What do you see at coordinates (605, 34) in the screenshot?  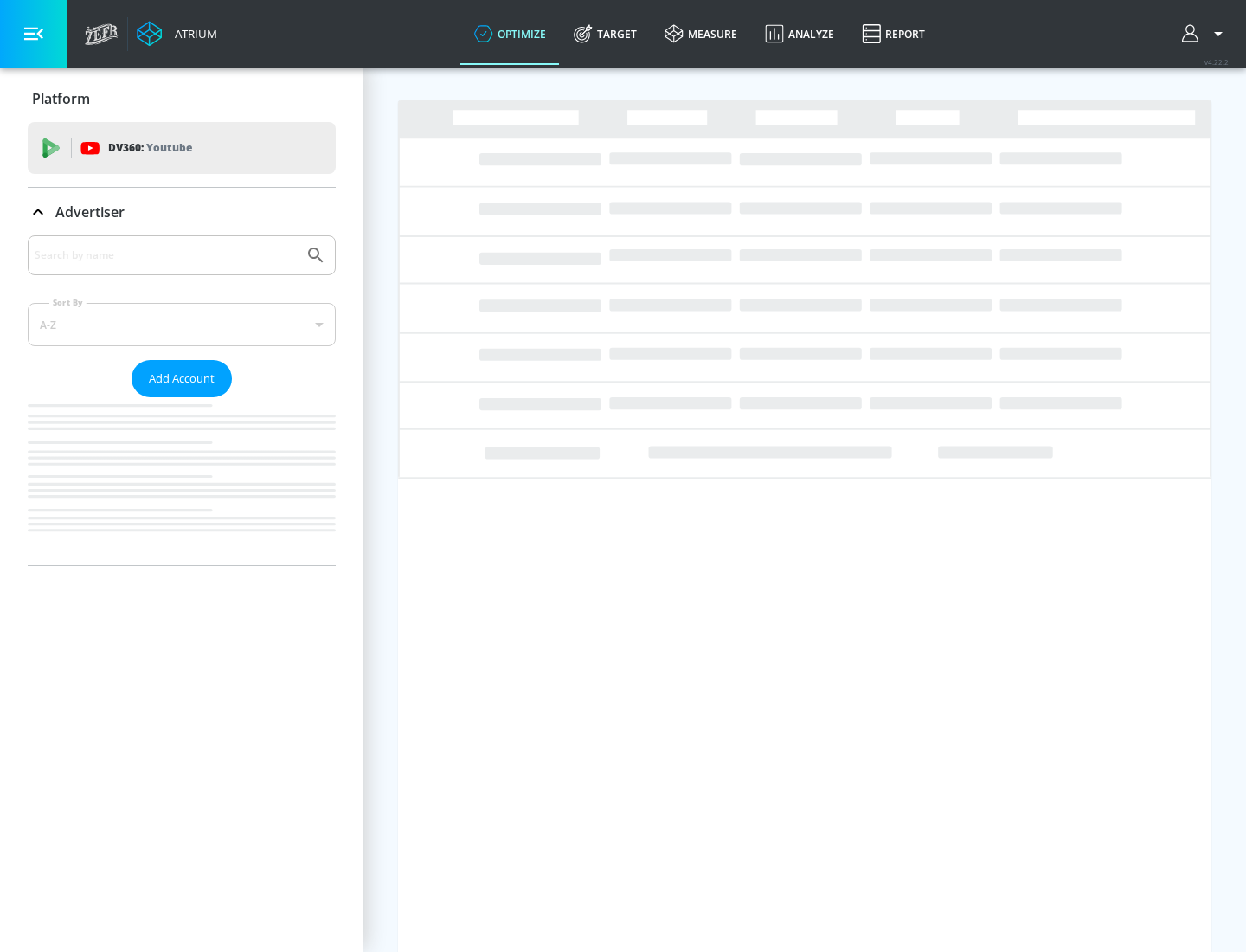 I see `a: Target` at bounding box center [605, 34].